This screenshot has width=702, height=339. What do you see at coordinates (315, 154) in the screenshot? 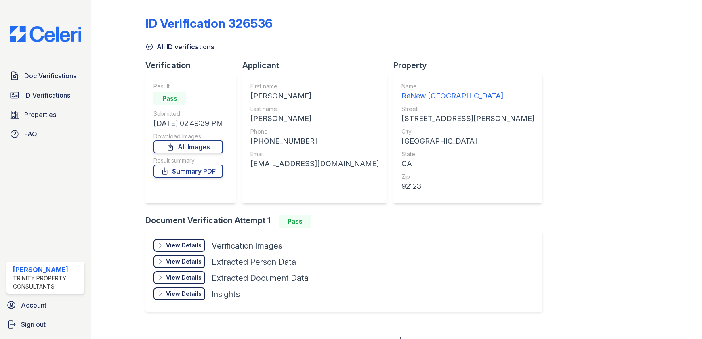
I see `div: Email` at bounding box center [315, 154].